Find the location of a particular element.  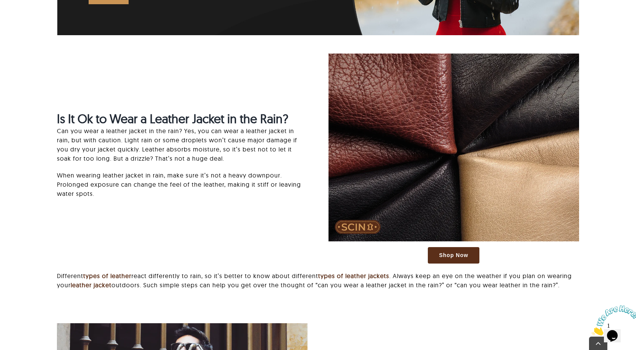

a: types of leather is located at coordinates (107, 276).